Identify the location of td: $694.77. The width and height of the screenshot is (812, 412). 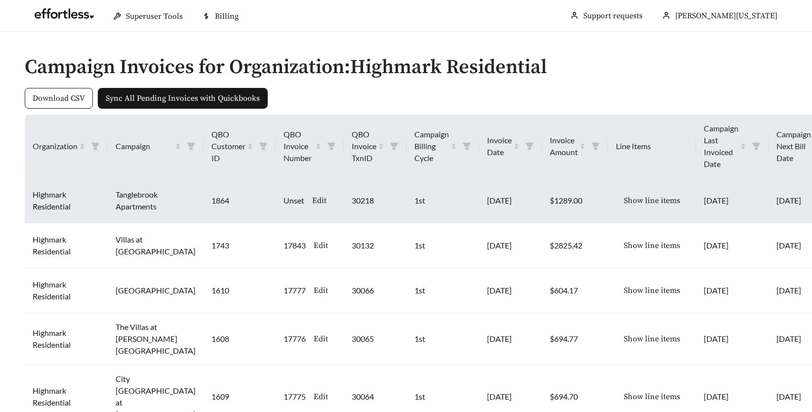
(575, 339).